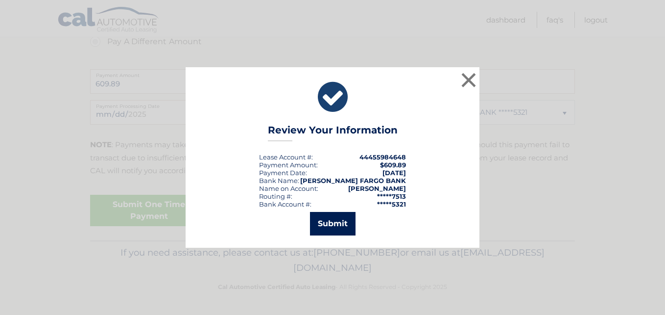 Image resolution: width=665 pixels, height=315 pixels. Describe the element at coordinates (286, 157) in the screenshot. I see `div: Lease Account #:` at that location.